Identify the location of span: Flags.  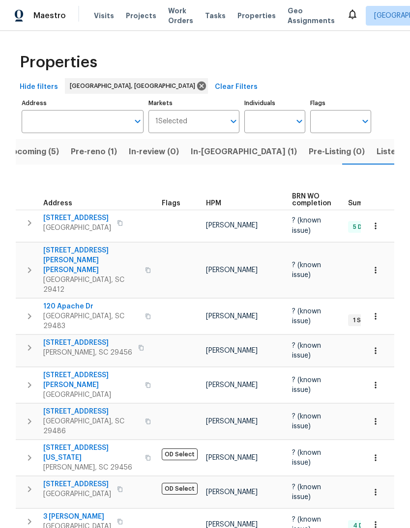
(171, 204).